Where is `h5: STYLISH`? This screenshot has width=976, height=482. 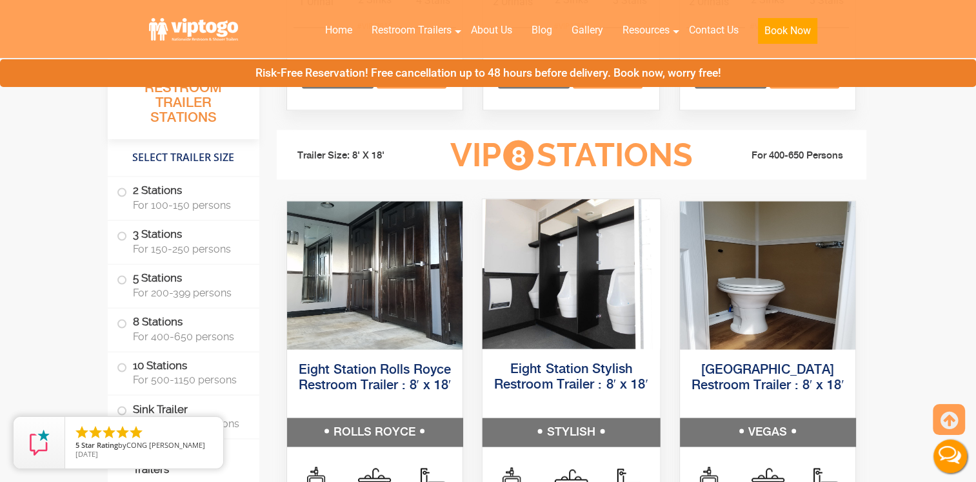 h5: STYLISH is located at coordinates (571, 432).